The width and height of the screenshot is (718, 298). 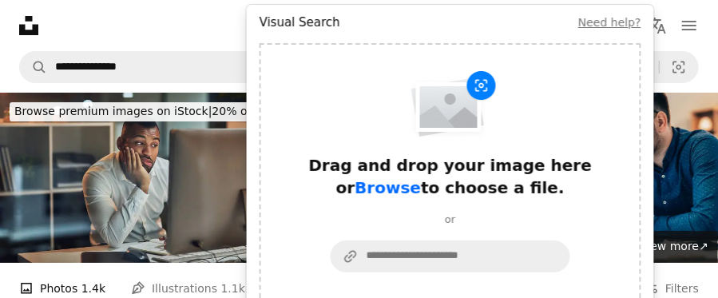 I want to click on button: Menu, so click(x=689, y=26).